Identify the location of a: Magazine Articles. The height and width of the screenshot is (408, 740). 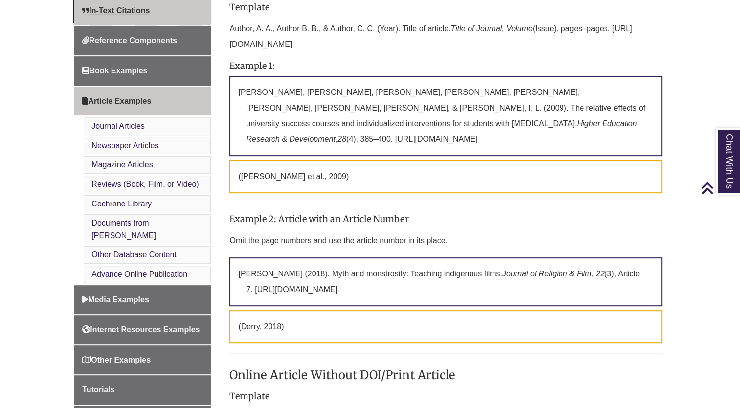
(122, 164).